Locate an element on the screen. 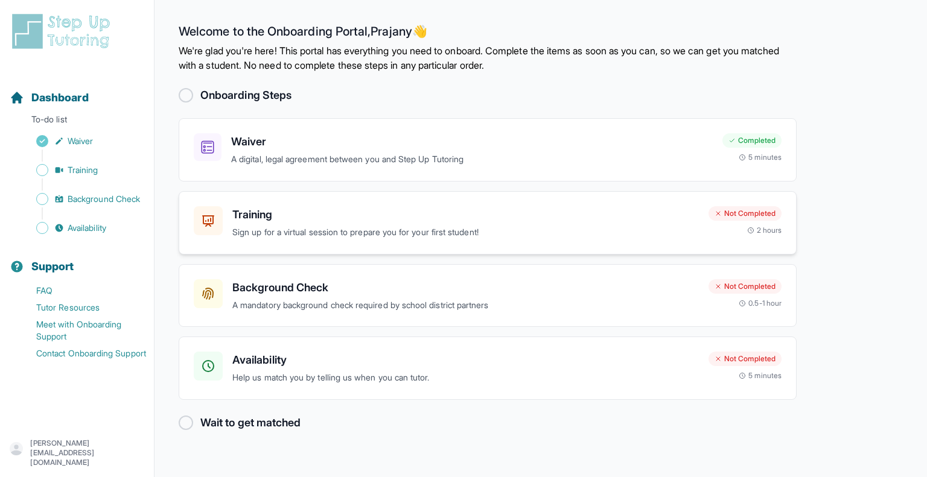 This screenshot has width=927, height=477. h3: Waiver is located at coordinates (472, 142).